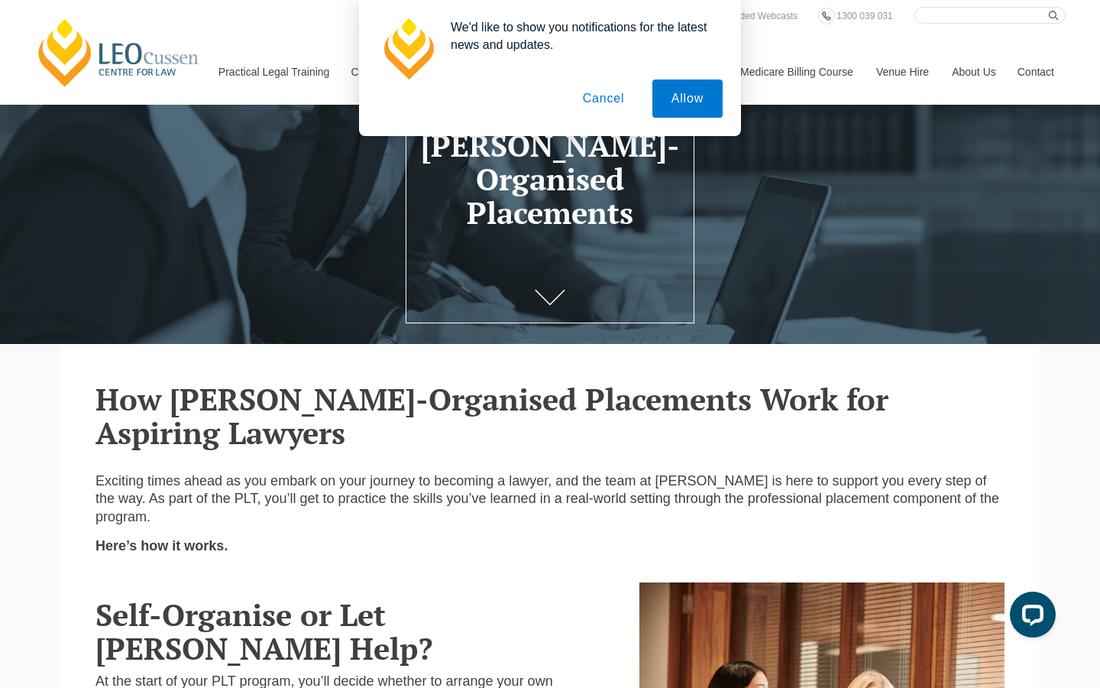 The image size is (1100, 688). I want to click on button: Open LiveChat chat widget, so click(35, 29).